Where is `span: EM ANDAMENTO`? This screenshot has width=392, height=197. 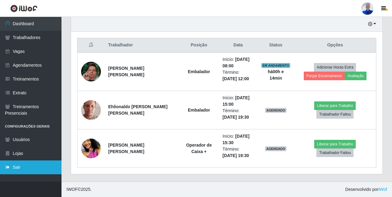
span: EM ANDAMENTO is located at coordinates (275, 65).